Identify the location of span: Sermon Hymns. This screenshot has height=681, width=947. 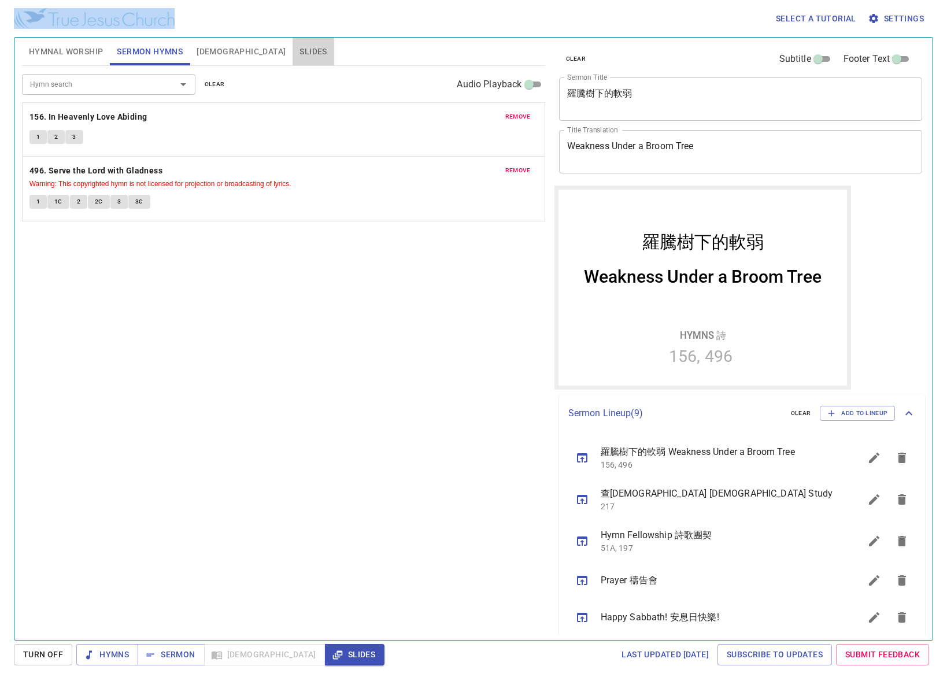
(150, 51).